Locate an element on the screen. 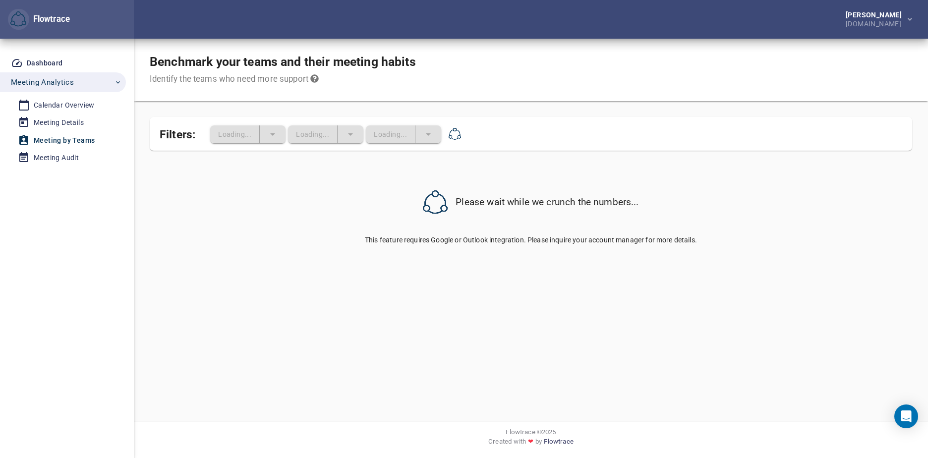 The width and height of the screenshot is (928, 458). div: Calendar Overview is located at coordinates (64, 105).